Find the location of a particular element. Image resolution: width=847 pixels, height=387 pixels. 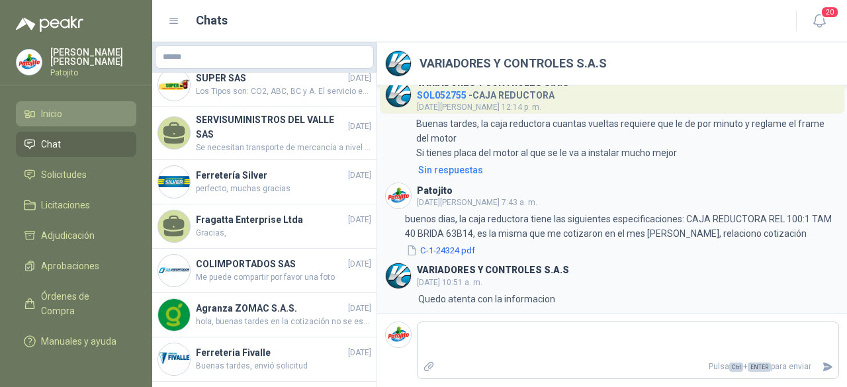

span: Me puede compartir por favor una foto is located at coordinates (283, 277).